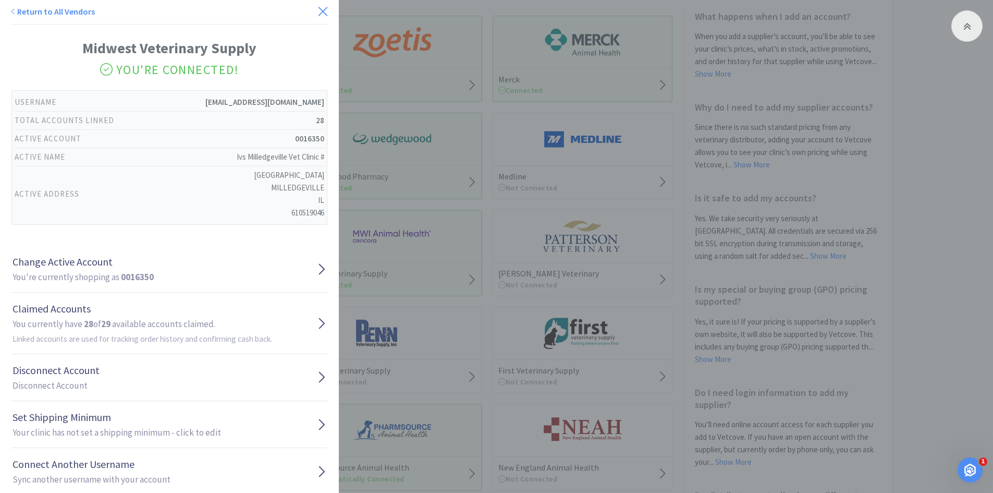  What do you see at coordinates (64, 120) in the screenshot?
I see `div: Total Accounts Linked` at bounding box center [64, 120].